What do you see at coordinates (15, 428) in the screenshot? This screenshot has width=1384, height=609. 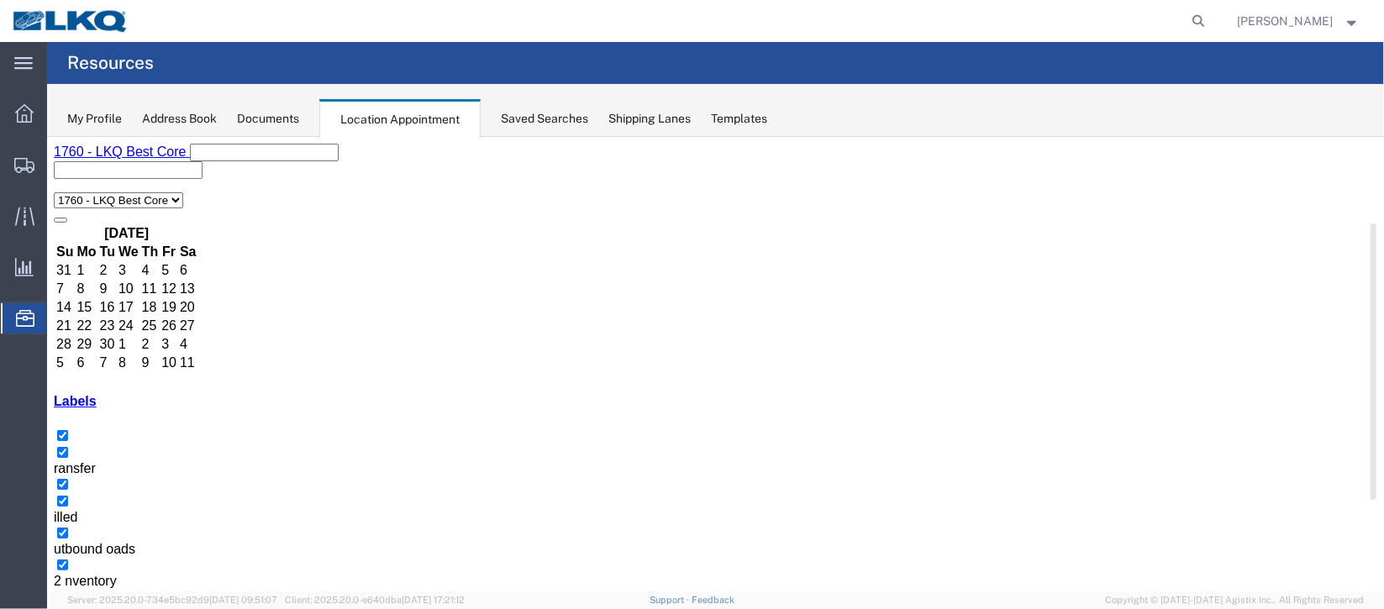 I see `input: 2 nventory` at bounding box center [15, 428].